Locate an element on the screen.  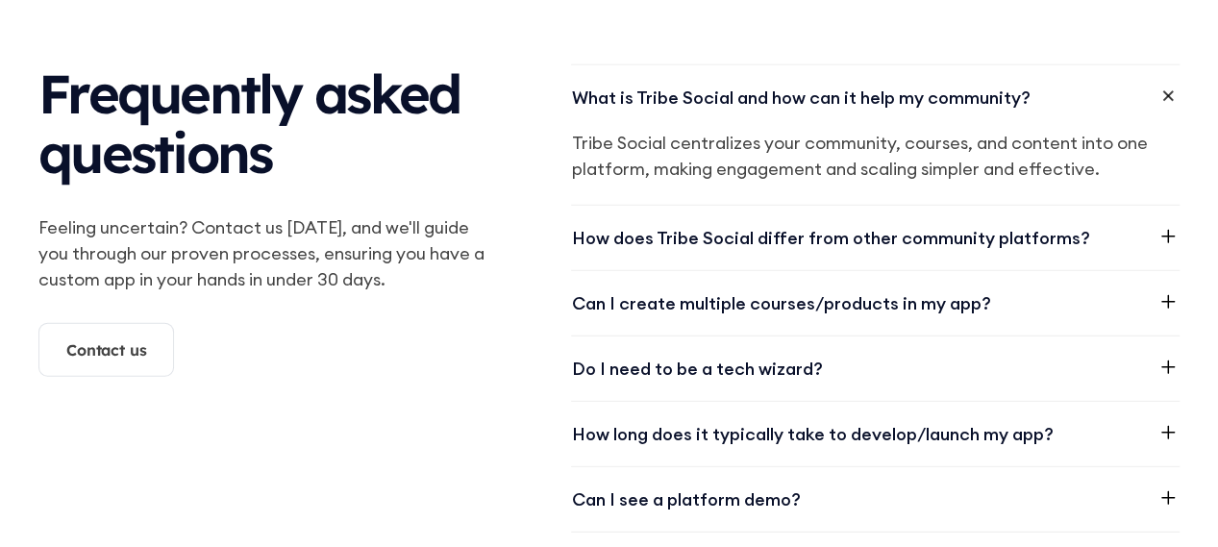
div: Do I need to be a tech wizard? is located at coordinates (696, 368).